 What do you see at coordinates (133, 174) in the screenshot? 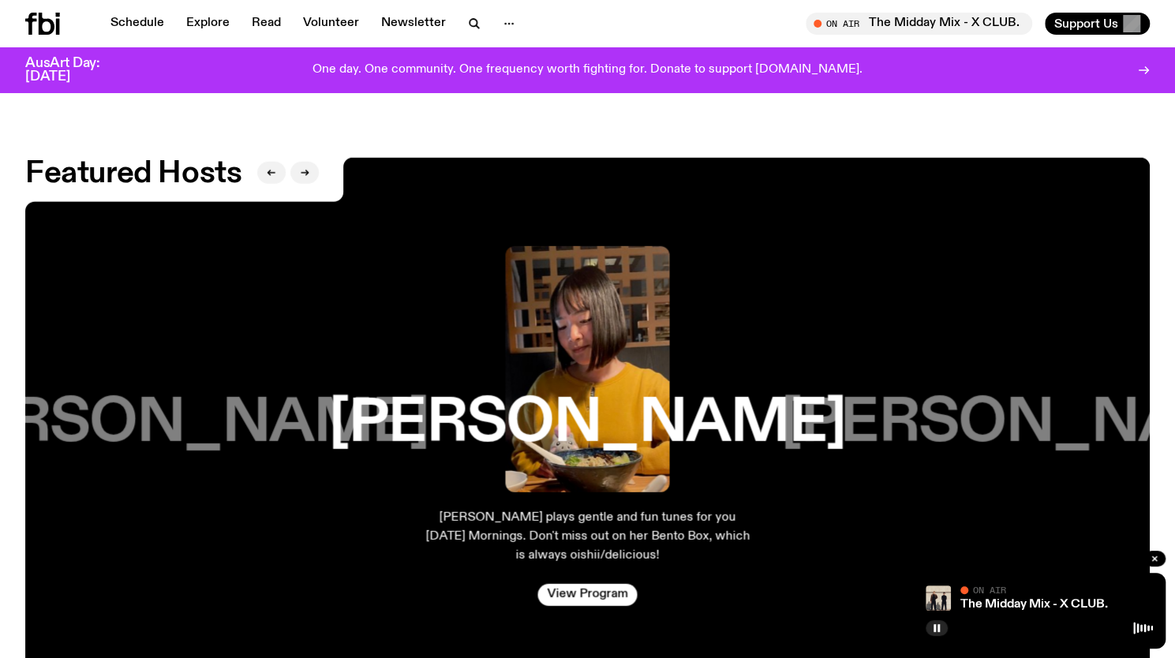
I see `h2: Featured Hosts` at bounding box center [133, 174].